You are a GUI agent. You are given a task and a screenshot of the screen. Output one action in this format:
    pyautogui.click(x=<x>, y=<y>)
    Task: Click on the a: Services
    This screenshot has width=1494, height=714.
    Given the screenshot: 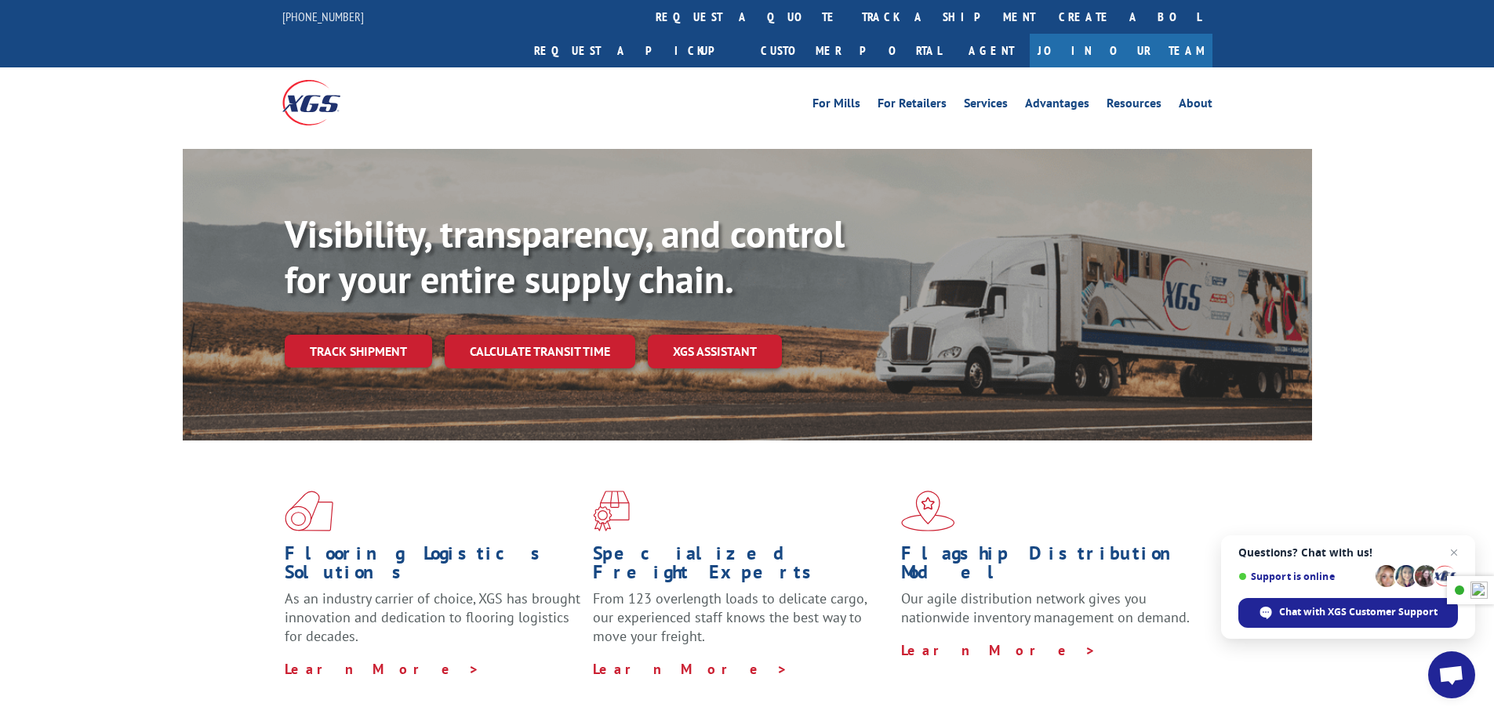 What is the action you would take?
    pyautogui.click(x=986, y=106)
    